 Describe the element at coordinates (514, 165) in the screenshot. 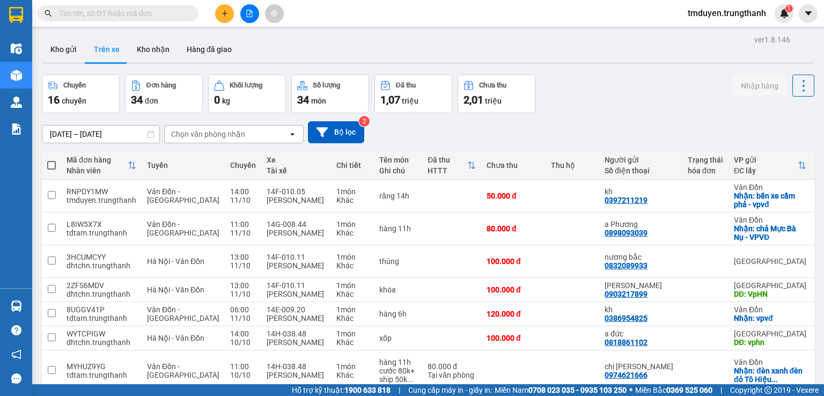

I see `div: Chưa thu` at that location.